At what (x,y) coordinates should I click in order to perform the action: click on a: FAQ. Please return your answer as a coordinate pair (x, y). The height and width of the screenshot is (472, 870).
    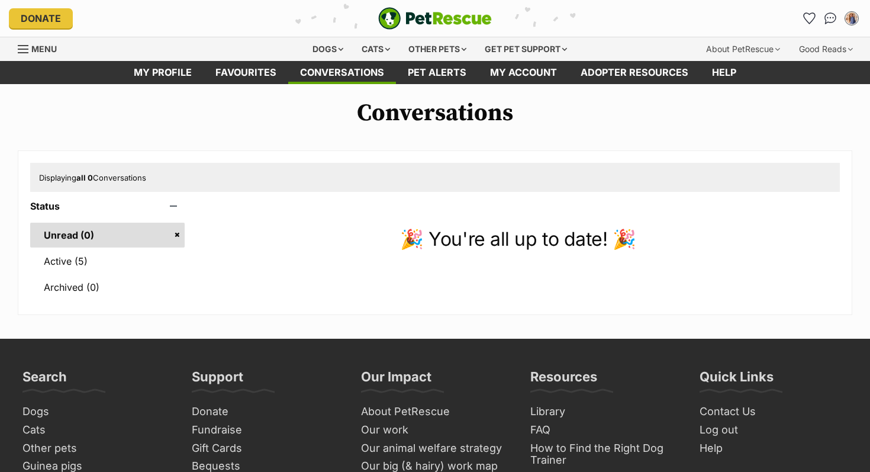
    Looking at the image, I should click on (604, 430).